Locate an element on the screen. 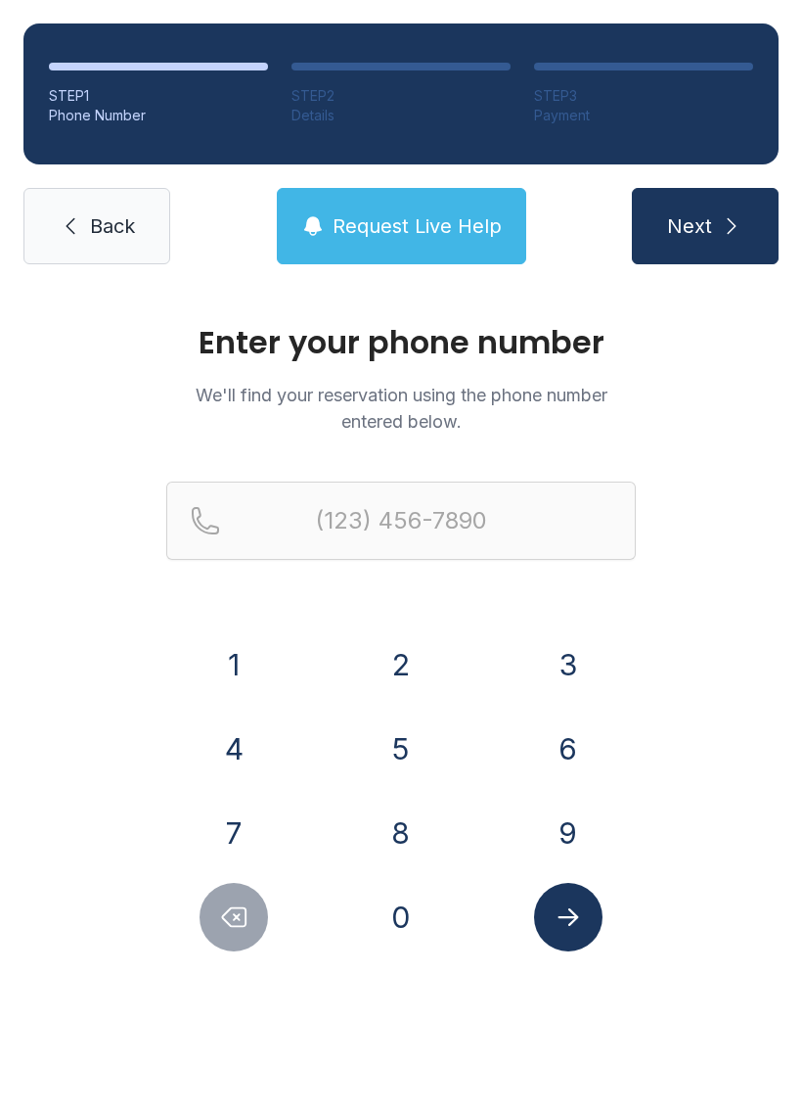 Image resolution: width=802 pixels, height=1112 pixels. button: 5 is located at coordinates (401, 749).